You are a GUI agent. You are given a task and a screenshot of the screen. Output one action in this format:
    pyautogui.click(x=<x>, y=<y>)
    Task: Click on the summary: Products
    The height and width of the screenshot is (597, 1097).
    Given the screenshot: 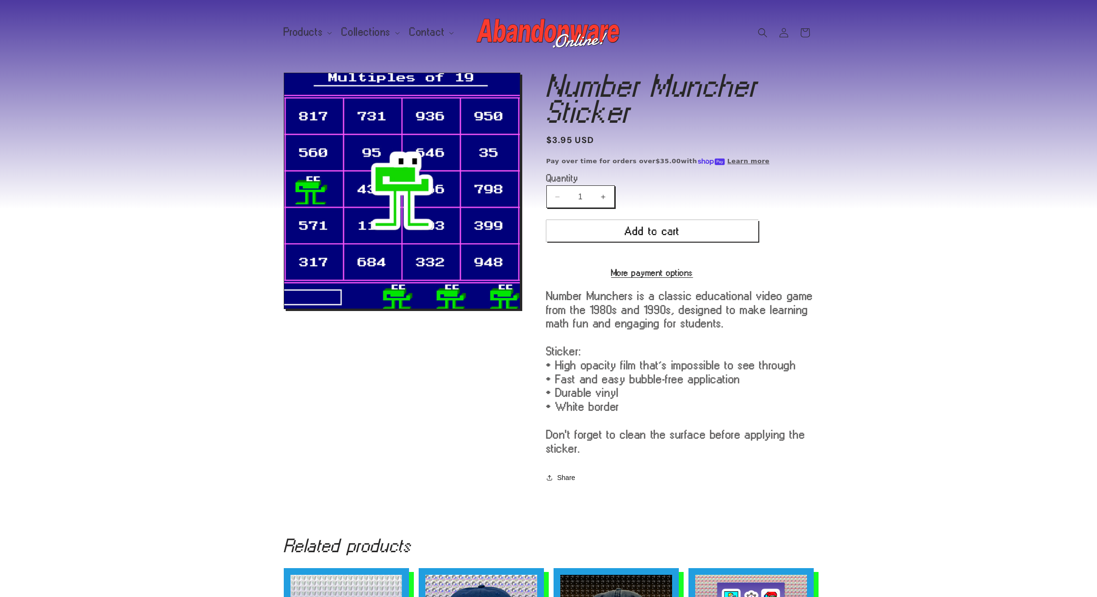 What is the action you would take?
    pyautogui.click(x=307, y=32)
    